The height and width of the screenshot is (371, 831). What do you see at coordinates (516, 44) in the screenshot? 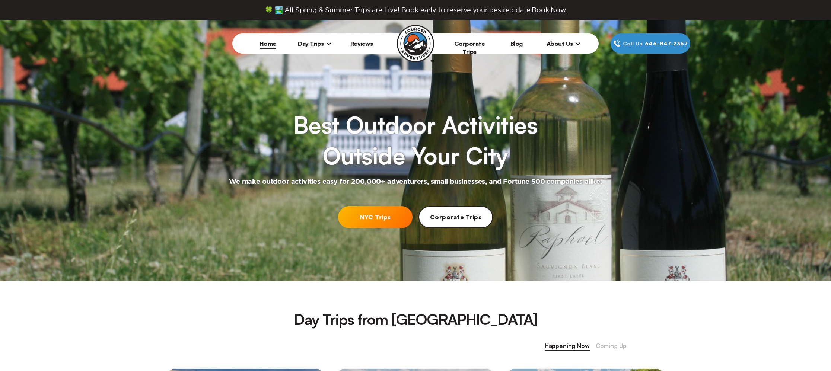
I see `a: Blog` at bounding box center [516, 44].